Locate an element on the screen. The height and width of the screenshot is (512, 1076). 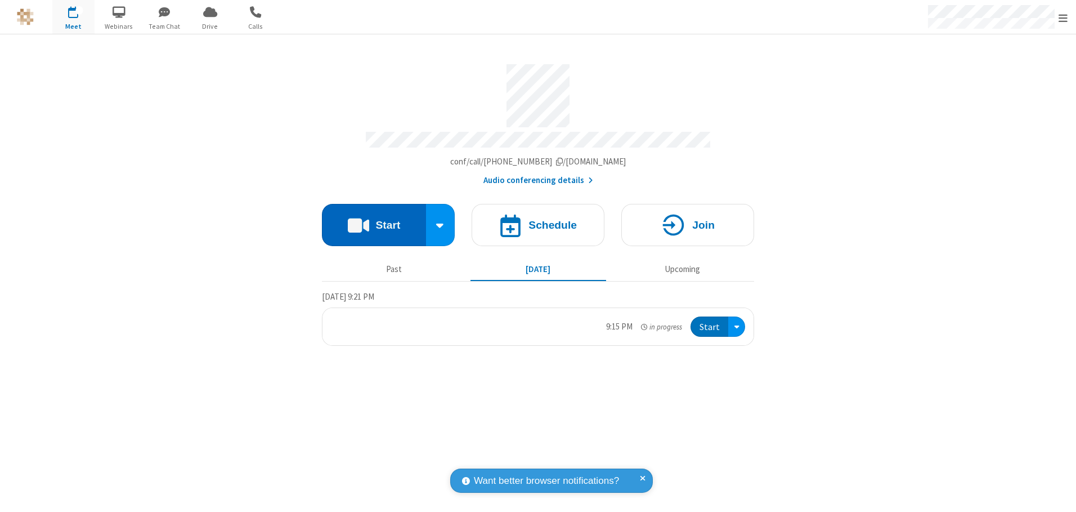
img: QA Selenium DO NOT DELETE OR CHANGE is located at coordinates (25, 17).